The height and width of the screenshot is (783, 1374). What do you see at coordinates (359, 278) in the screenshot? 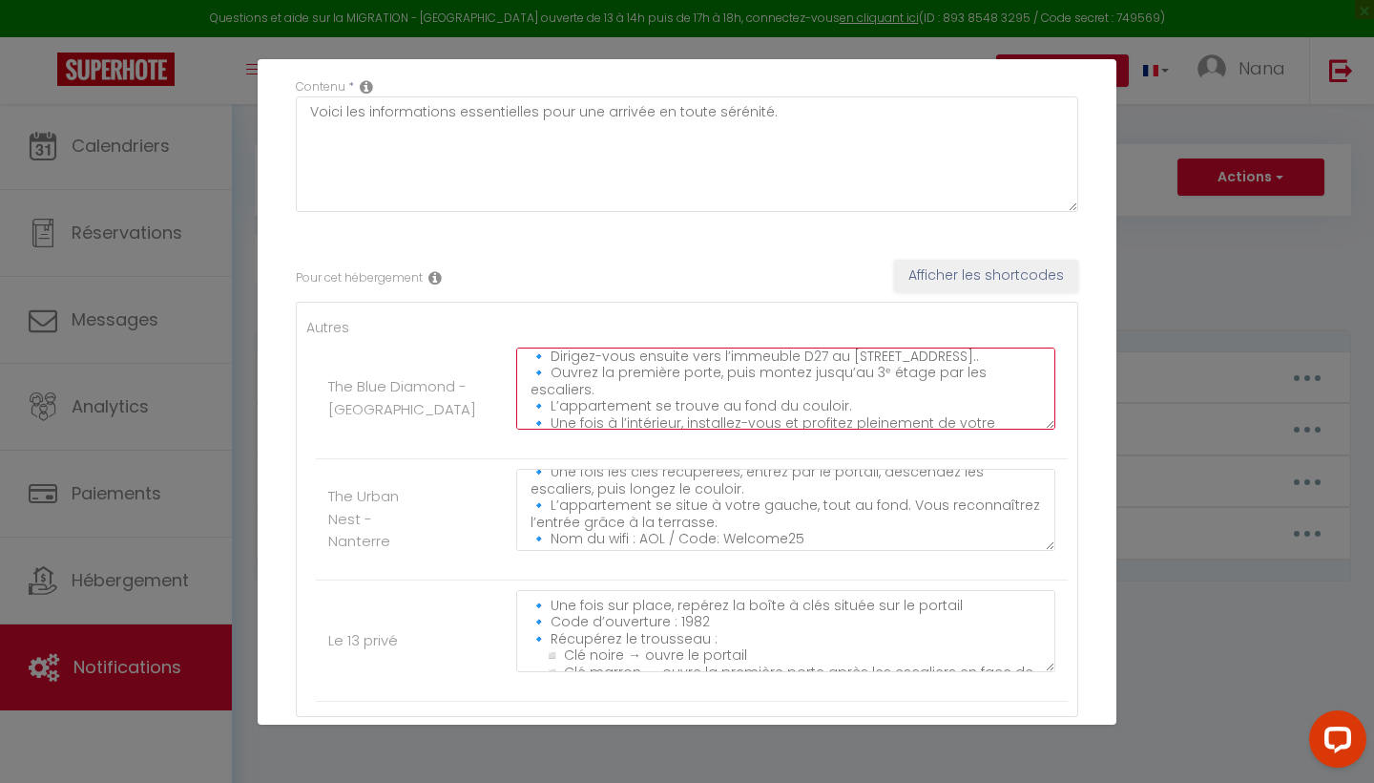
I see `label: Pour cet hébergement` at bounding box center [359, 278].